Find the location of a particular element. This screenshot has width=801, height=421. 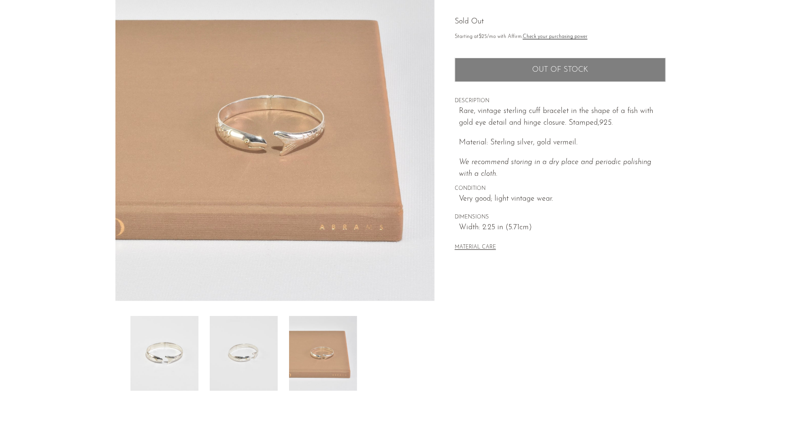

span: Out of stock is located at coordinates (560, 70).